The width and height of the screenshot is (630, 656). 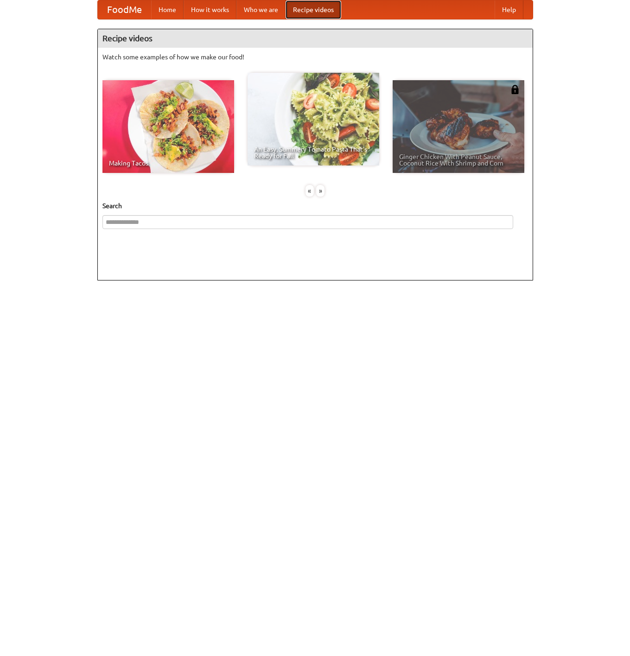 What do you see at coordinates (313, 152) in the screenshot?
I see `span: An Easy, Summery Tomato Pasta That's Ready for Fall` at bounding box center [313, 152].